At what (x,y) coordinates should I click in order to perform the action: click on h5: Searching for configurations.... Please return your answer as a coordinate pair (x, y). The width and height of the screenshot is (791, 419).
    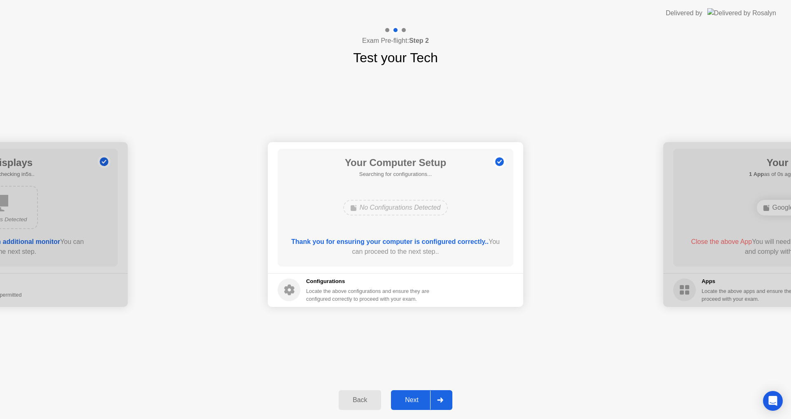
    Looking at the image, I should click on (396, 174).